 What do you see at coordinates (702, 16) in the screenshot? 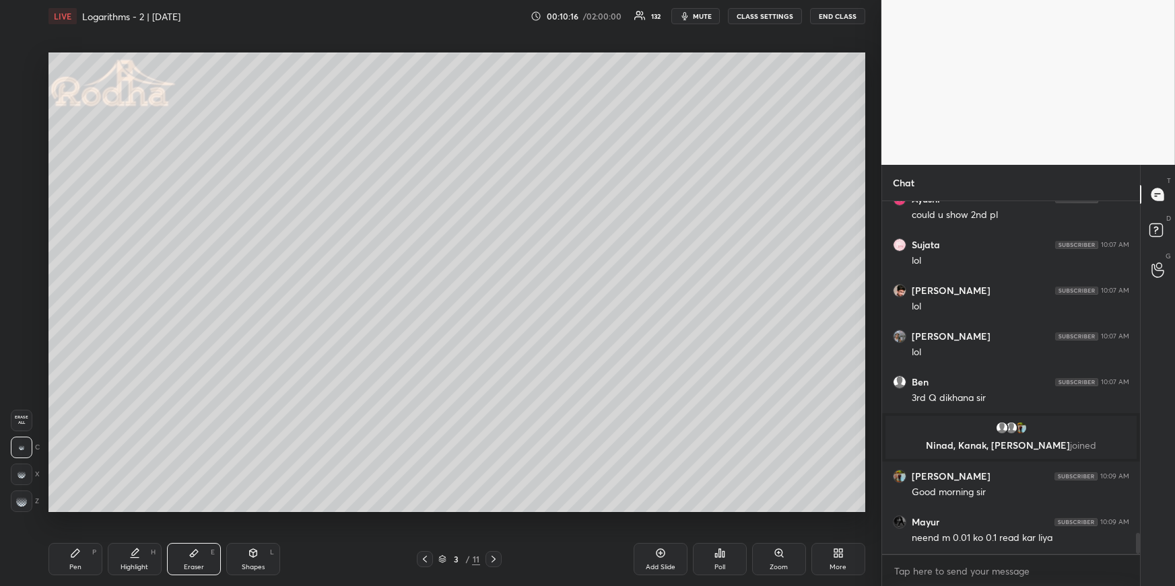
I see `span: mute` at bounding box center [702, 16].